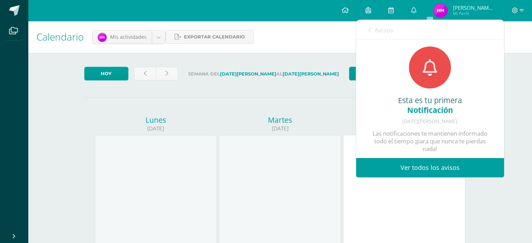 The image size is (532, 243). Describe the element at coordinates (381, 73) in the screenshot. I see `a: Semana` at that location.